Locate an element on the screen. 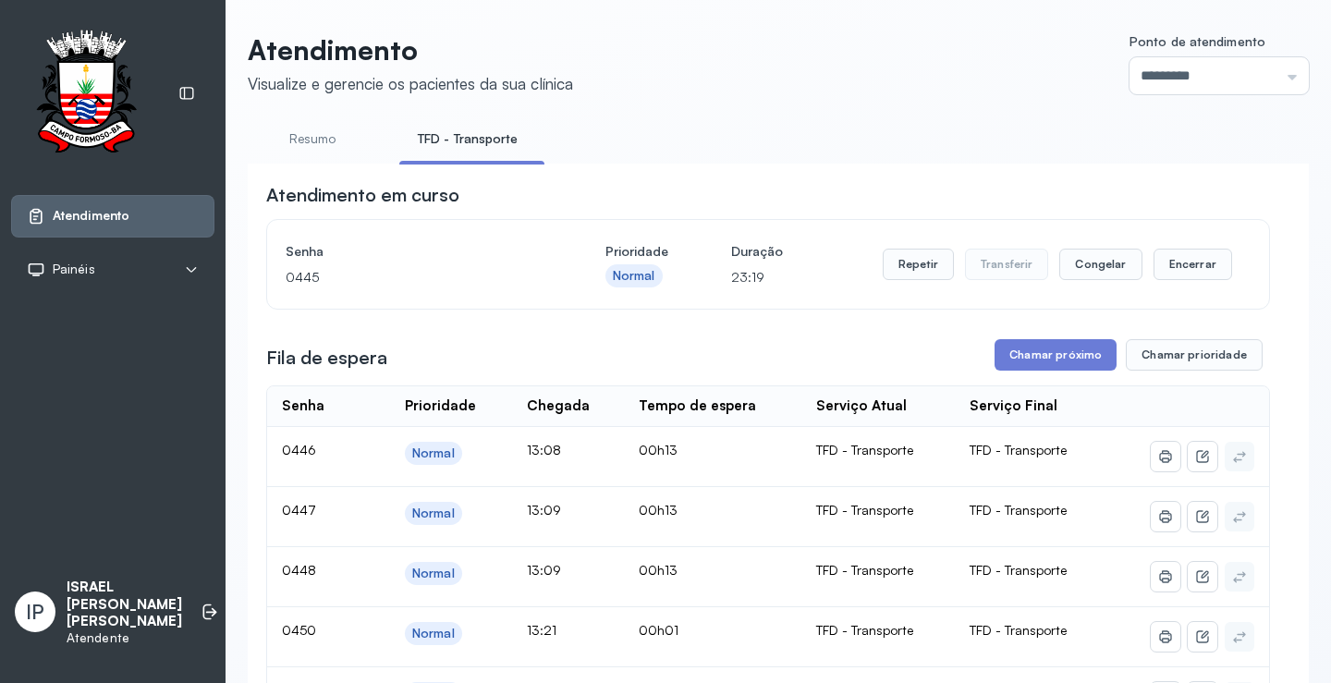 This screenshot has width=1331, height=683. a: Atendimento is located at coordinates (113, 216).